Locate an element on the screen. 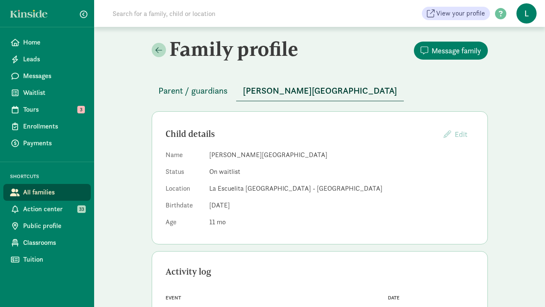  span: Public profile is located at coordinates (53, 226).